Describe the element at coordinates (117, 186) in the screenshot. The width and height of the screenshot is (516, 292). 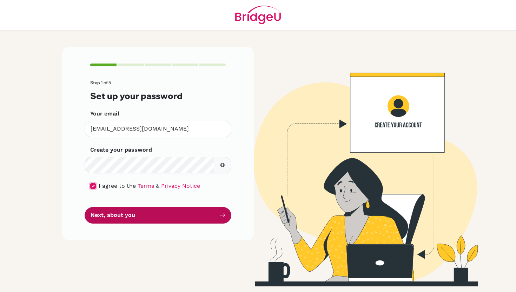
I see `span: I agree to the` at that location.